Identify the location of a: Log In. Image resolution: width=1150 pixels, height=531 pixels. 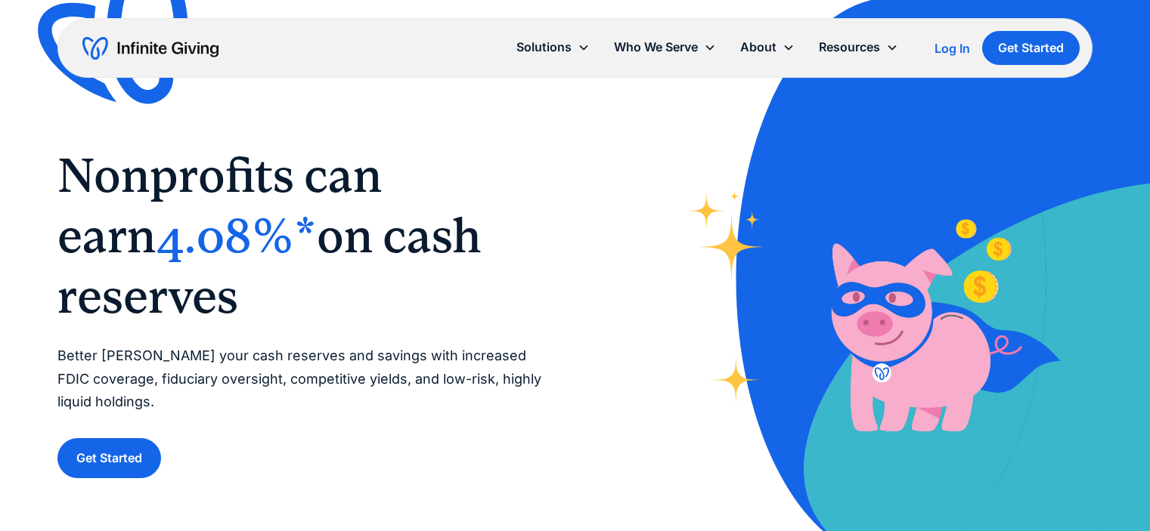
(952, 48).